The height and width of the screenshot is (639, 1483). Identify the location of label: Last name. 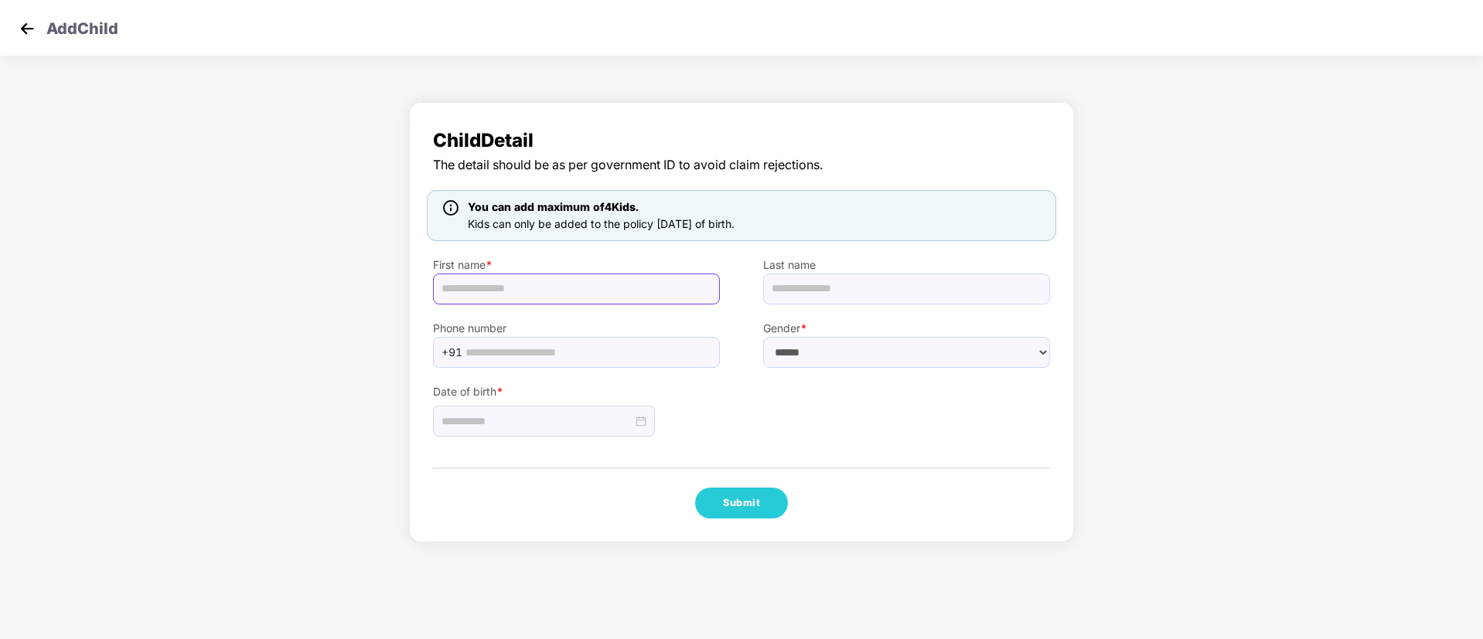
(906, 265).